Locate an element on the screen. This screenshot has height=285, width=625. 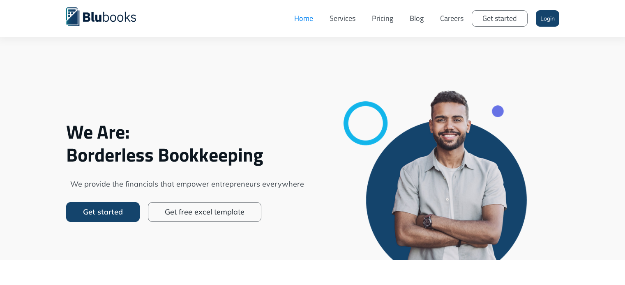
a: Services is located at coordinates (342, 18).